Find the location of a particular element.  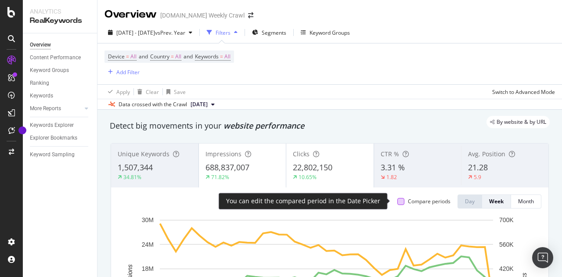

div: Switch to Advanced Mode is located at coordinates (523, 92).